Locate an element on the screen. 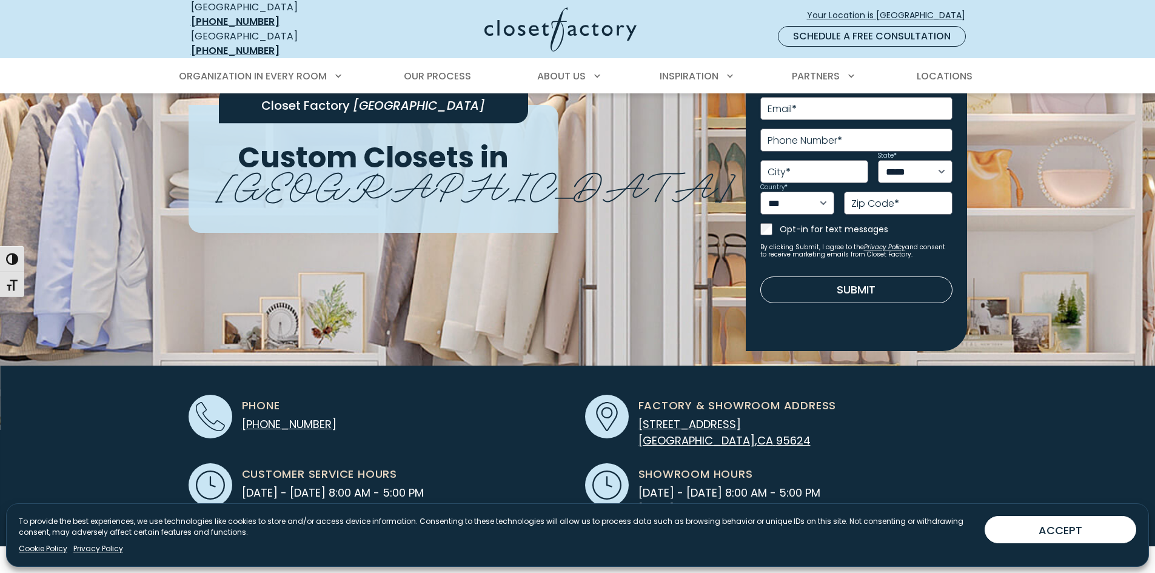 The width and height of the screenshot is (1155, 573). label: Email is located at coordinates (782, 109).